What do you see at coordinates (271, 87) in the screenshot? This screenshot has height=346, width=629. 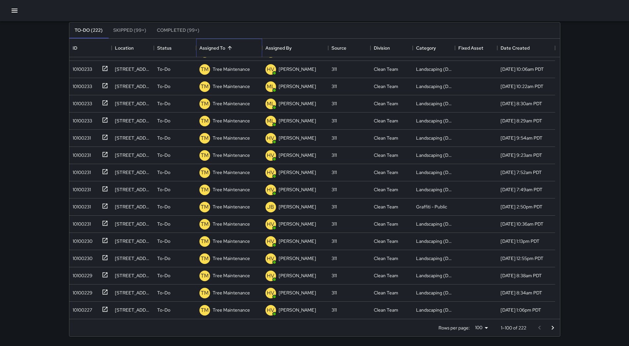 I see `p: ML` at bounding box center [271, 87].